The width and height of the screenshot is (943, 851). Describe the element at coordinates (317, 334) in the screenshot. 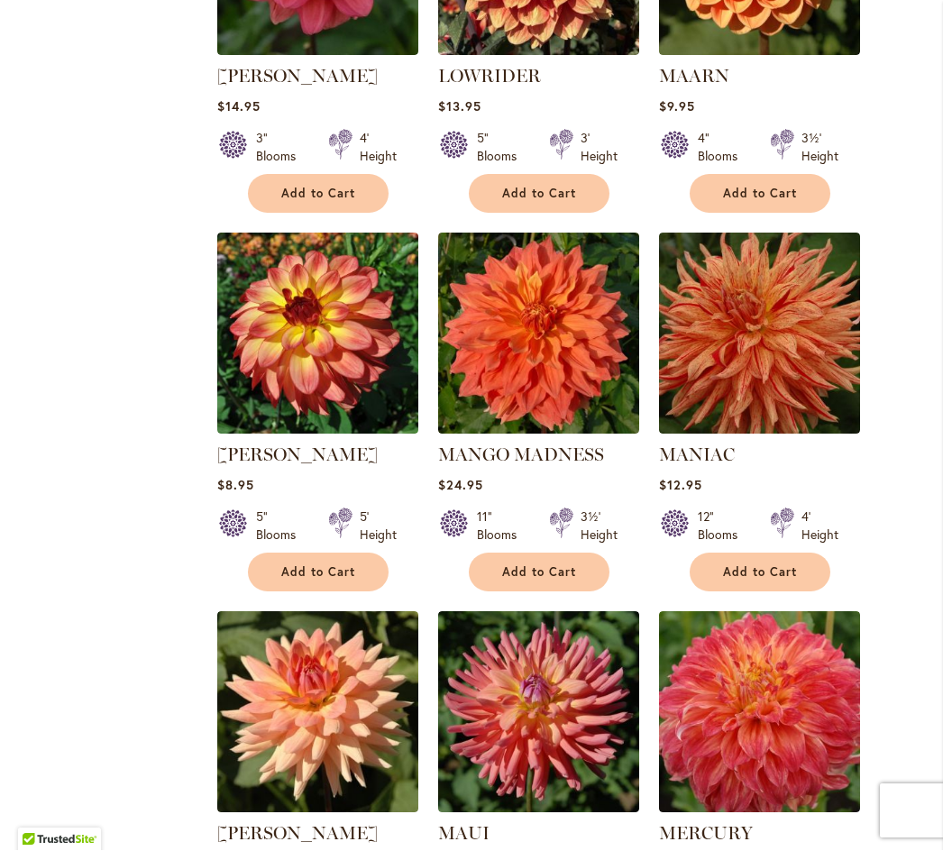

I see `img: MAI TAI` at that location.